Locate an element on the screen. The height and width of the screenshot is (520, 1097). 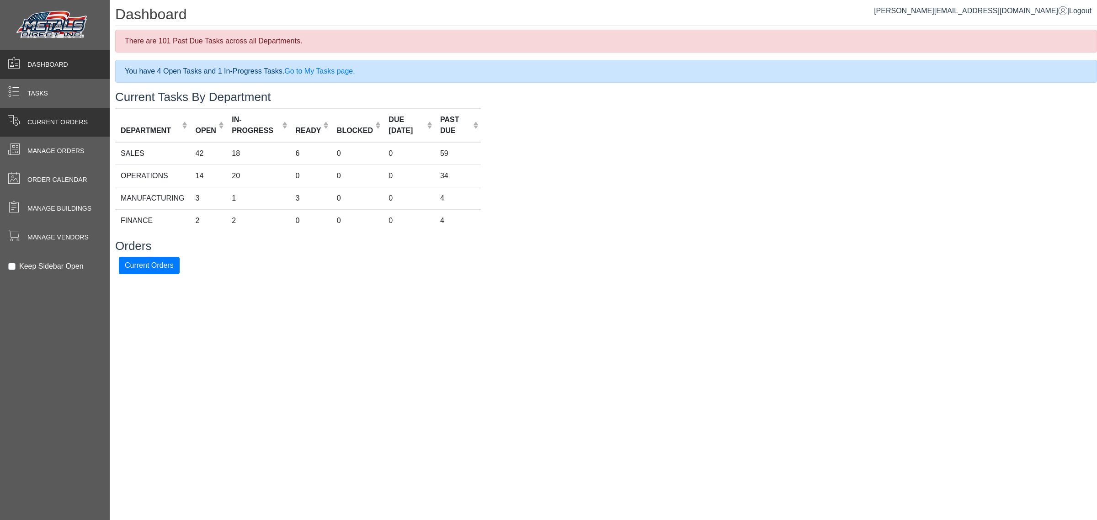
span: Order Calendar is located at coordinates (57, 180).